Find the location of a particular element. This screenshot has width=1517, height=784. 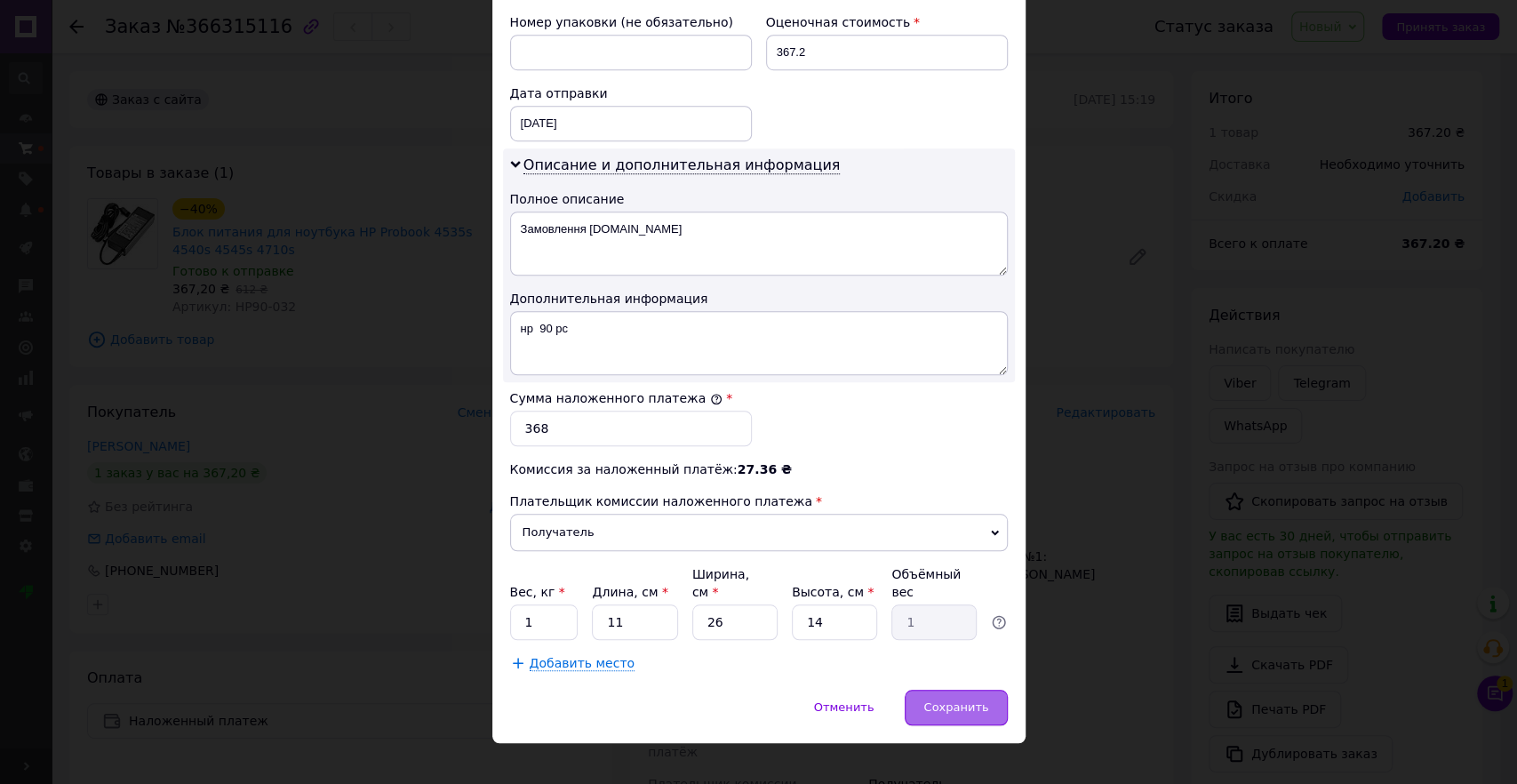

span: 27.36 ₴ is located at coordinates (764, 469).